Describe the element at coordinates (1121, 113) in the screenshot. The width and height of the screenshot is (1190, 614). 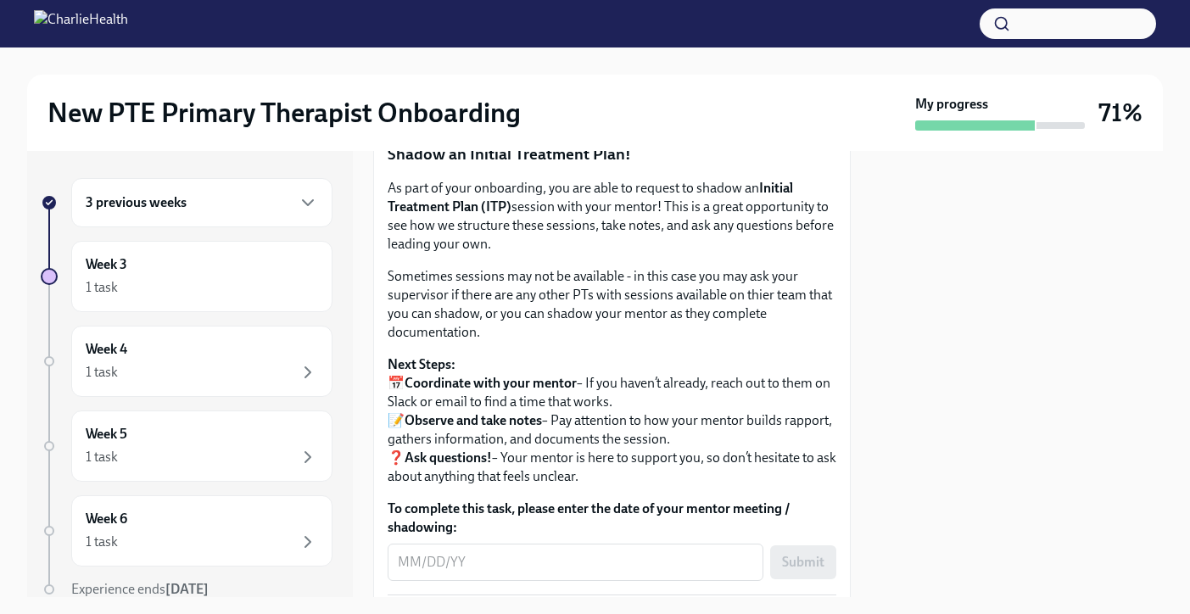
I see `h3: 71%` at that location.